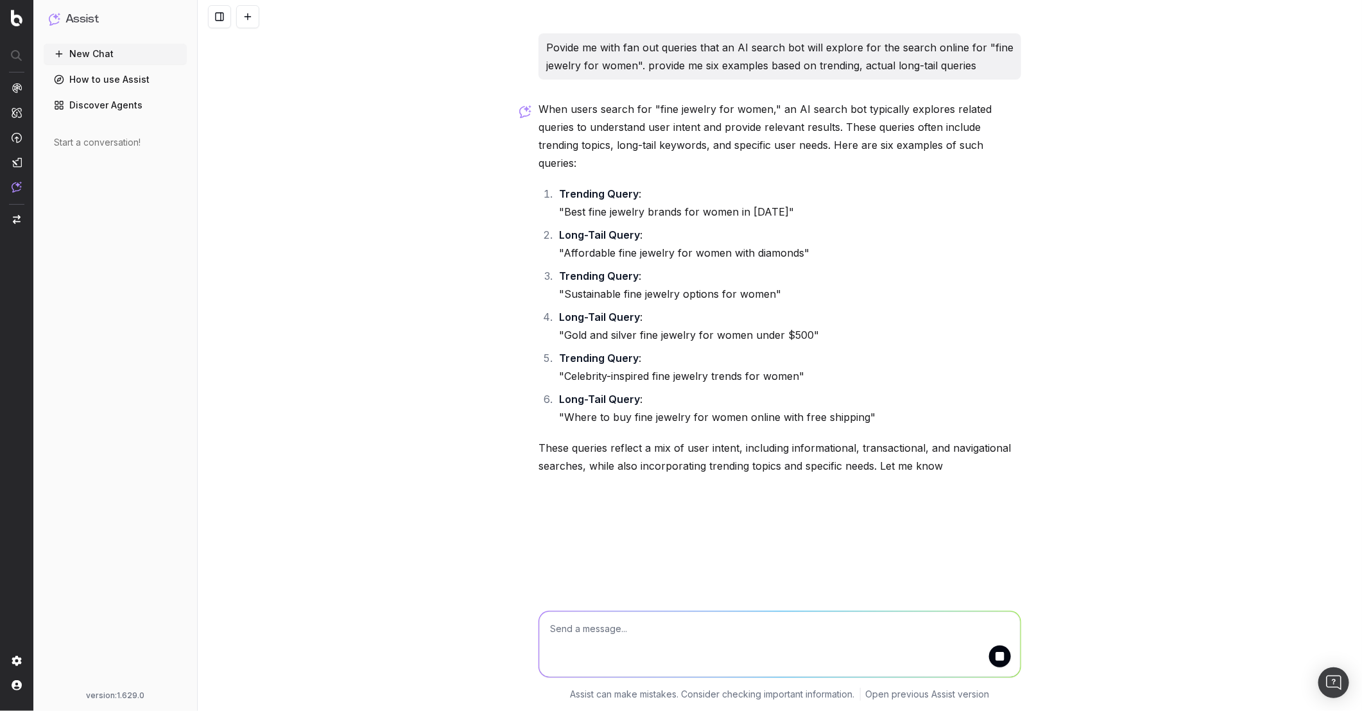 The image size is (1362, 711). Describe the element at coordinates (17, 661) in the screenshot. I see `img: Setting` at that location.